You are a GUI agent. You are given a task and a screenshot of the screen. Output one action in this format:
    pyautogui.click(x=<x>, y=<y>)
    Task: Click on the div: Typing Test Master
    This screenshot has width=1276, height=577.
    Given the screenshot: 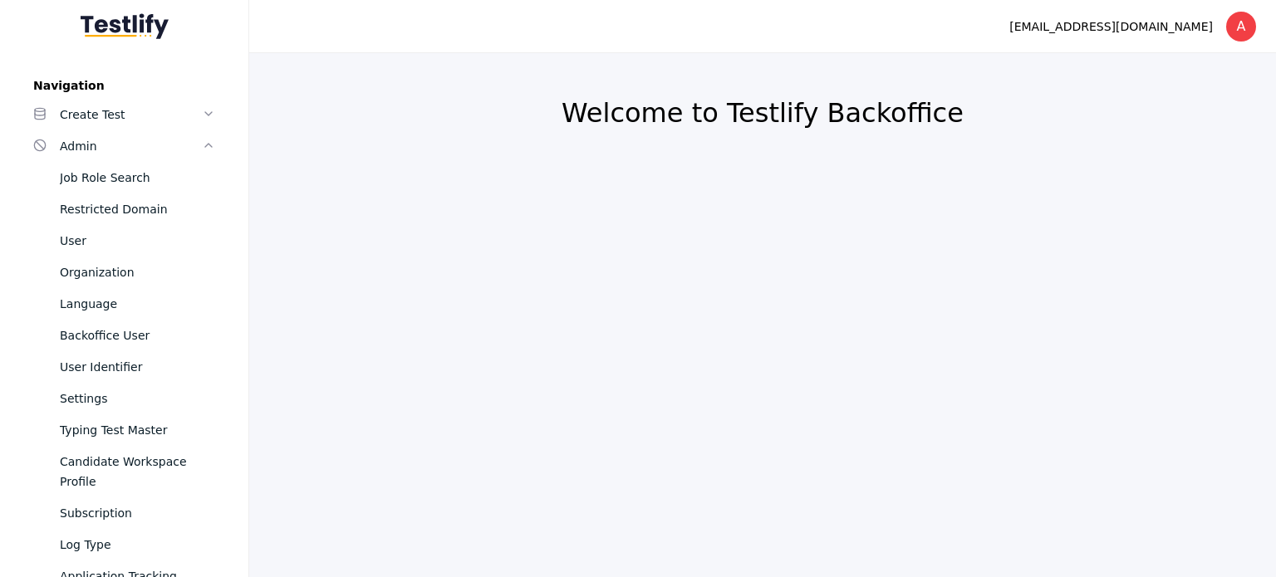 What is the action you would take?
    pyautogui.click(x=137, y=430)
    